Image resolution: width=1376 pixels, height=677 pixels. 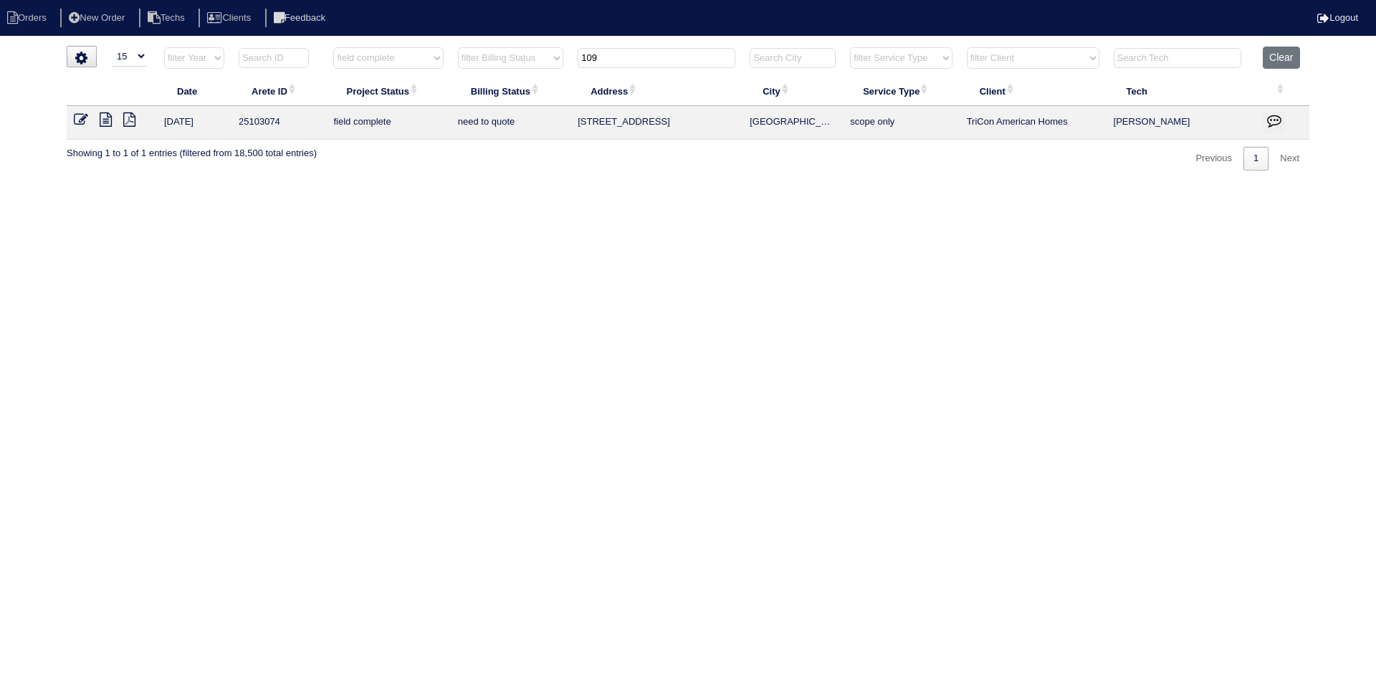 I want to click on th: Date, so click(x=194, y=91).